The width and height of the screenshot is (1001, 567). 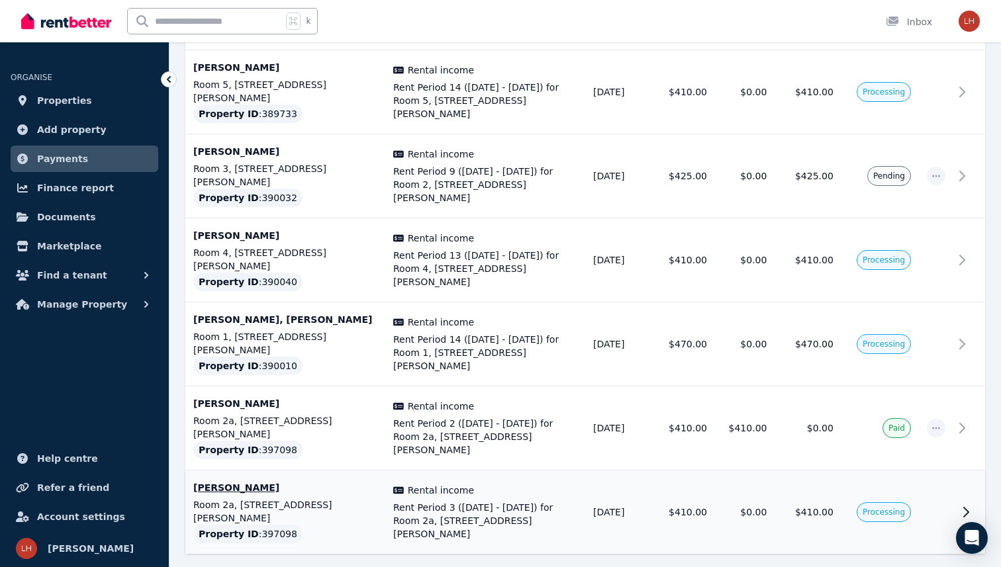 What do you see at coordinates (685, 344) in the screenshot?
I see `td: $470.00` at bounding box center [685, 344].